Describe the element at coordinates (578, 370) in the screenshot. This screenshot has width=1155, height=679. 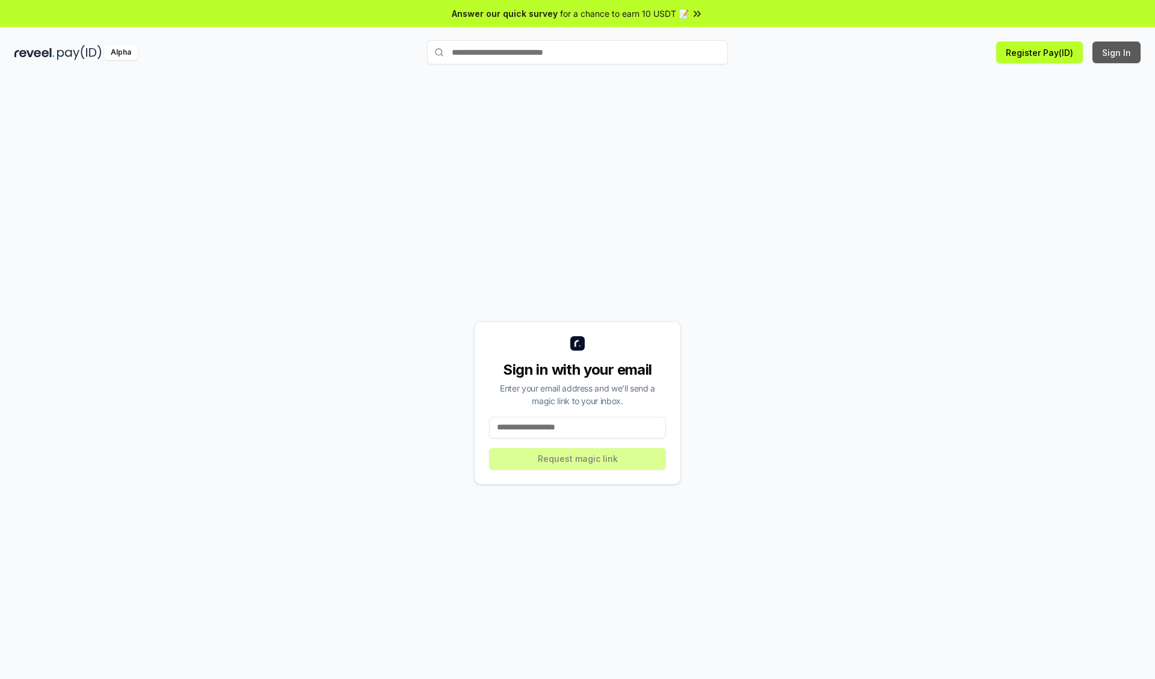
I see `div: Sign in with your email` at that location.